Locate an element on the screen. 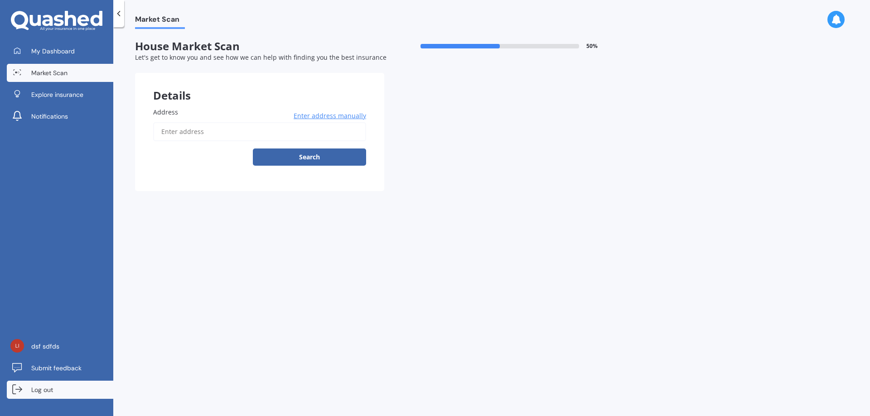 This screenshot has height=416, width=870. a: Submit feedback is located at coordinates (60, 368).